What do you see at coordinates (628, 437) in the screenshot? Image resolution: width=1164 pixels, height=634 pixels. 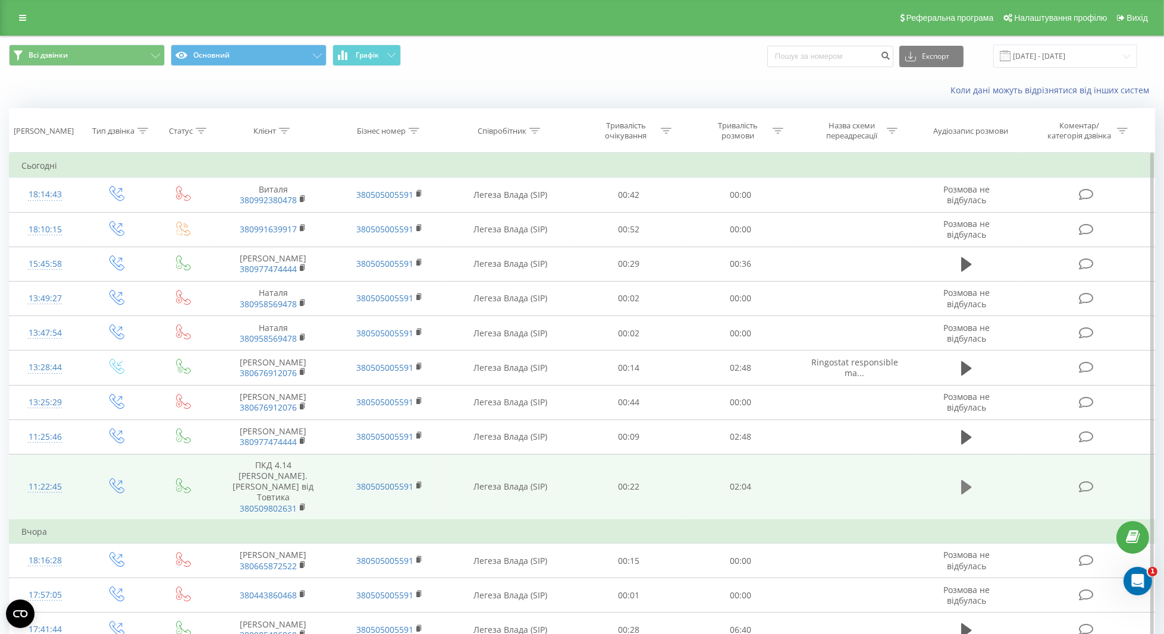 I see `td: 00:09` at bounding box center [628, 437].